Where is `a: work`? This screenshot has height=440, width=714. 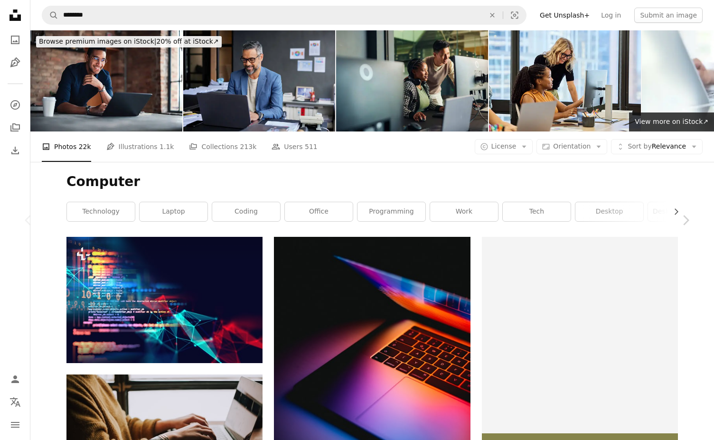 a: work is located at coordinates (464, 212).